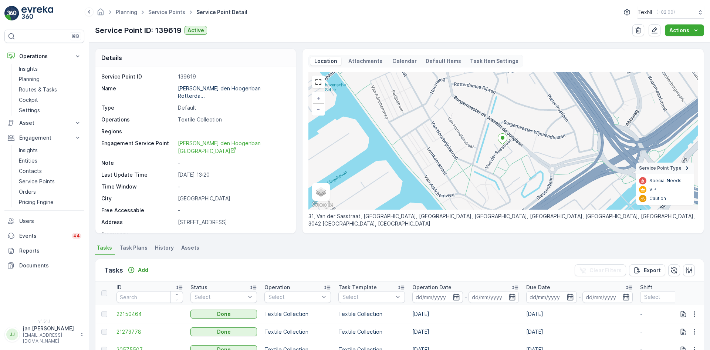  I want to click on p: Attachments, so click(366, 61).